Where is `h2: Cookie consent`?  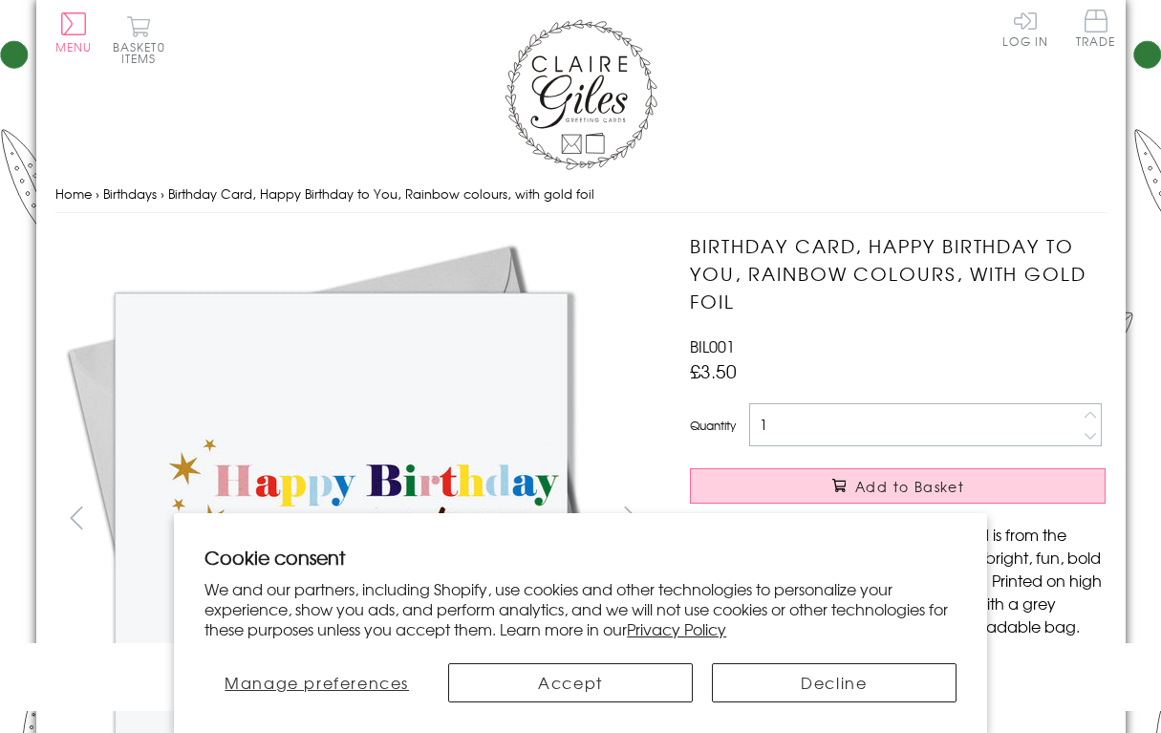
h2: Cookie consent is located at coordinates (580, 557).